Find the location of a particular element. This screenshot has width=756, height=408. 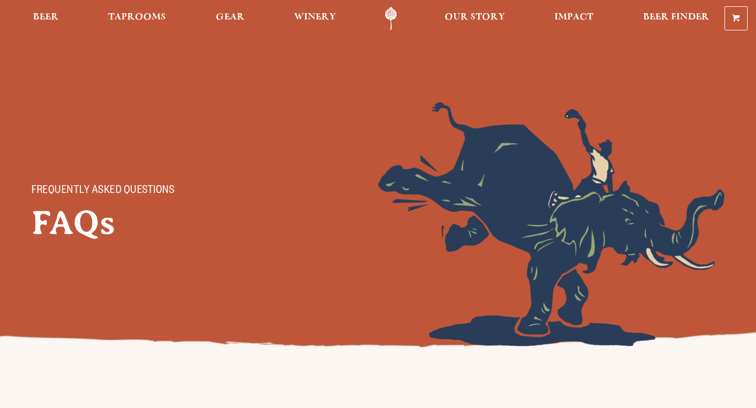

a: Beer Finder is located at coordinates (676, 18).